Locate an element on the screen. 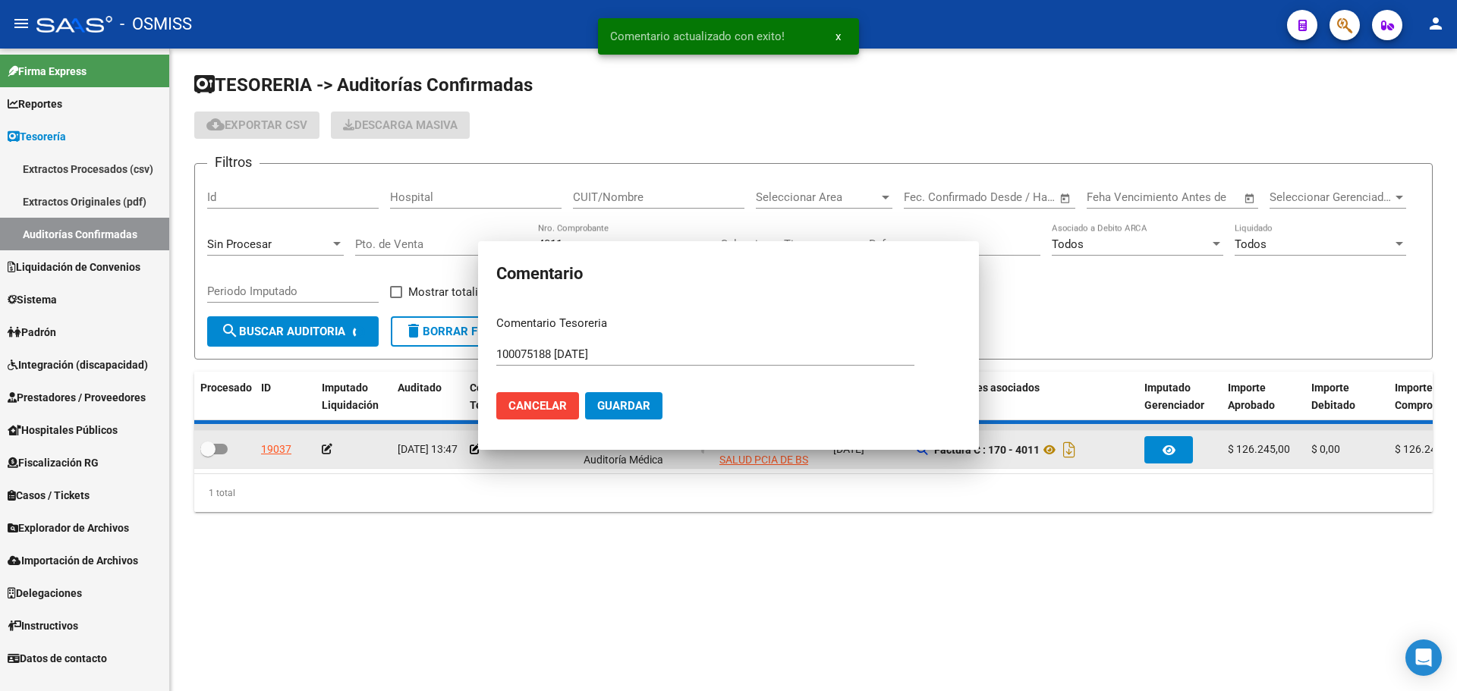 The height and width of the screenshot is (691, 1457). span: TESORERIA -> Auditorías Confirmadas is located at coordinates (364, 85).